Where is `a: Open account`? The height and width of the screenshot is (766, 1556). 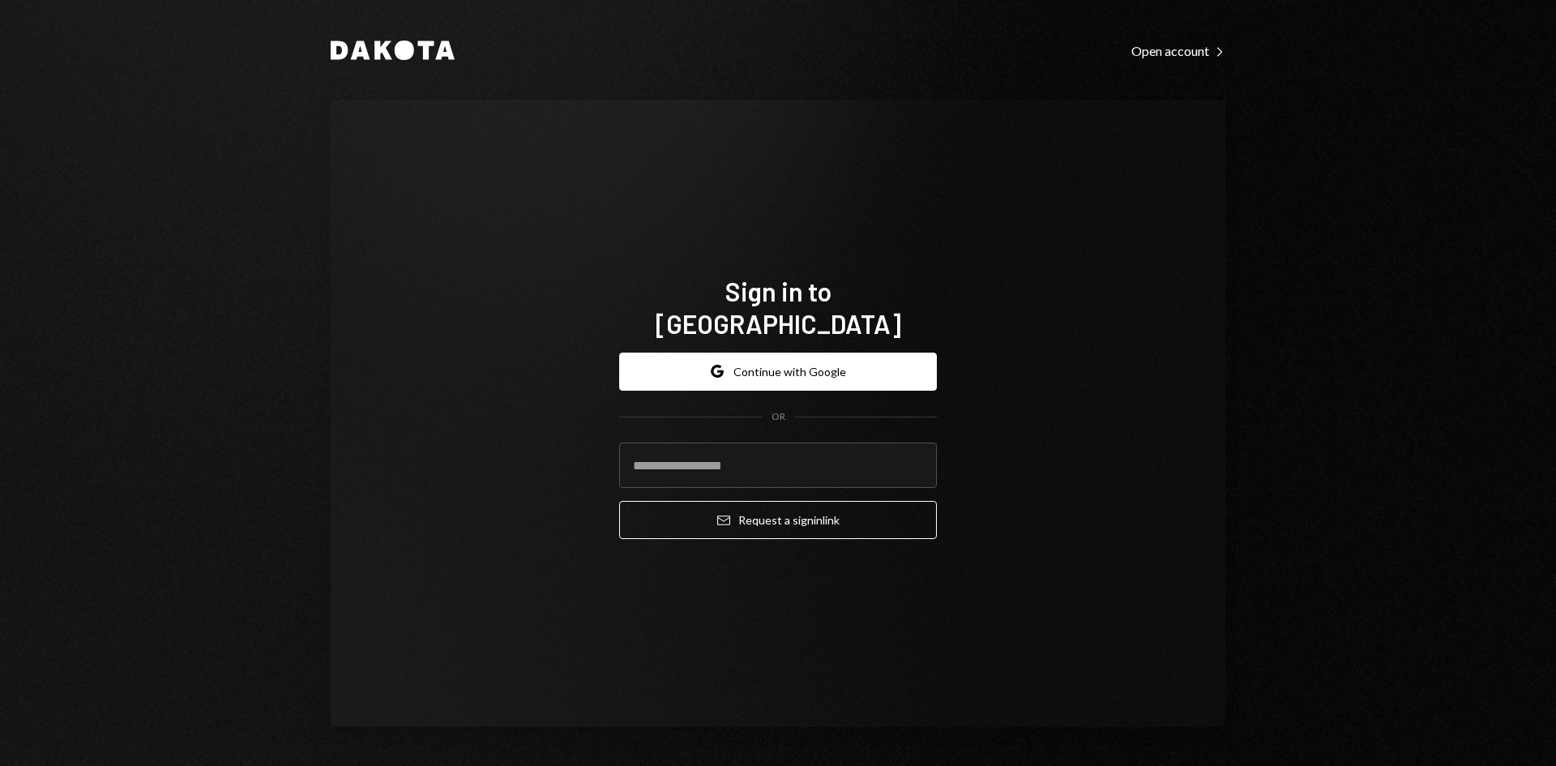
a: Open account is located at coordinates (1178, 50).